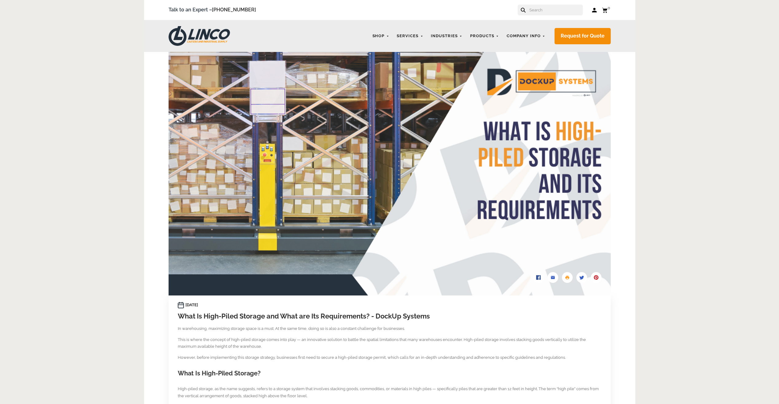  Describe the element at coordinates (390, 373) in the screenshot. I see `h2: What Is High-Piled Storage?` at that location.